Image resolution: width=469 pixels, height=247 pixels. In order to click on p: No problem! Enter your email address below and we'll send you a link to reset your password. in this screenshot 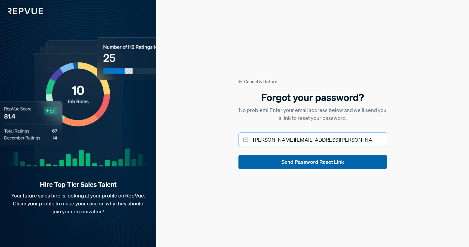, I will do `click(313, 114)`.